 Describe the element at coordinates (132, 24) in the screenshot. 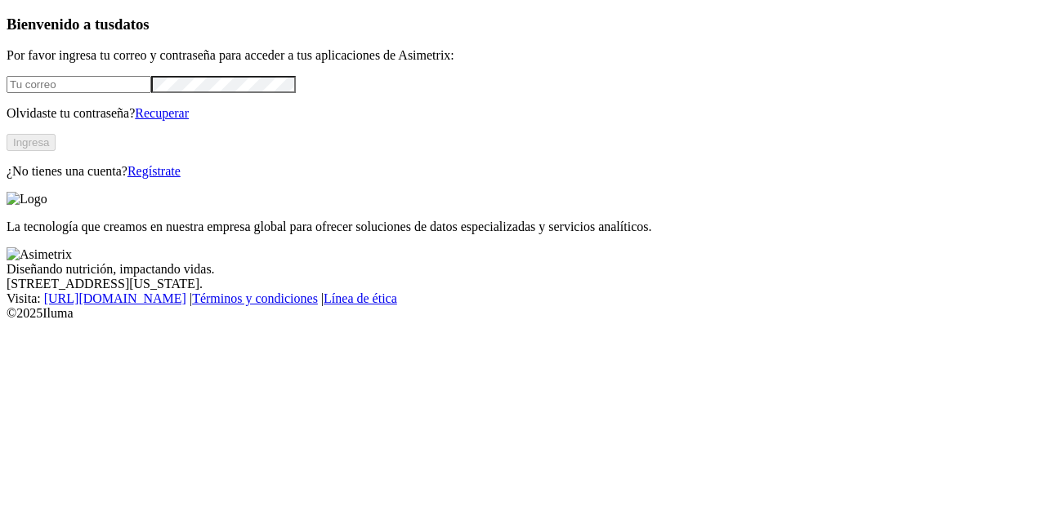

I see `span: datos` at that location.